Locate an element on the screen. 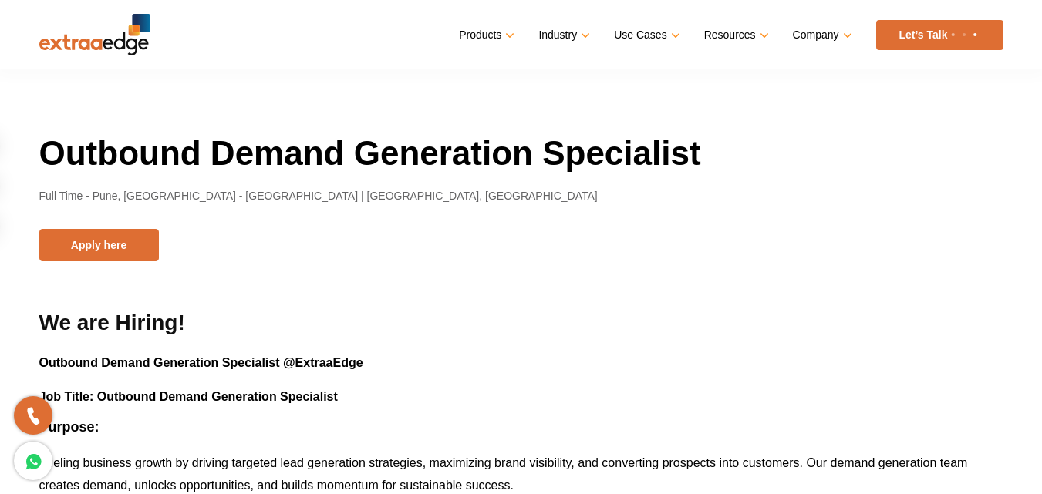 This screenshot has width=1042, height=494. h3: Purpose: is located at coordinates (521, 428).